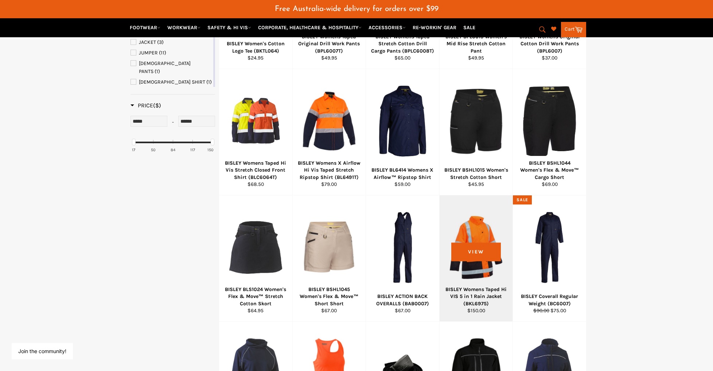 The height and width of the screenshot is (371, 713). Describe the element at coordinates (146, 105) in the screenshot. I see `h3: Price($)` at that location.